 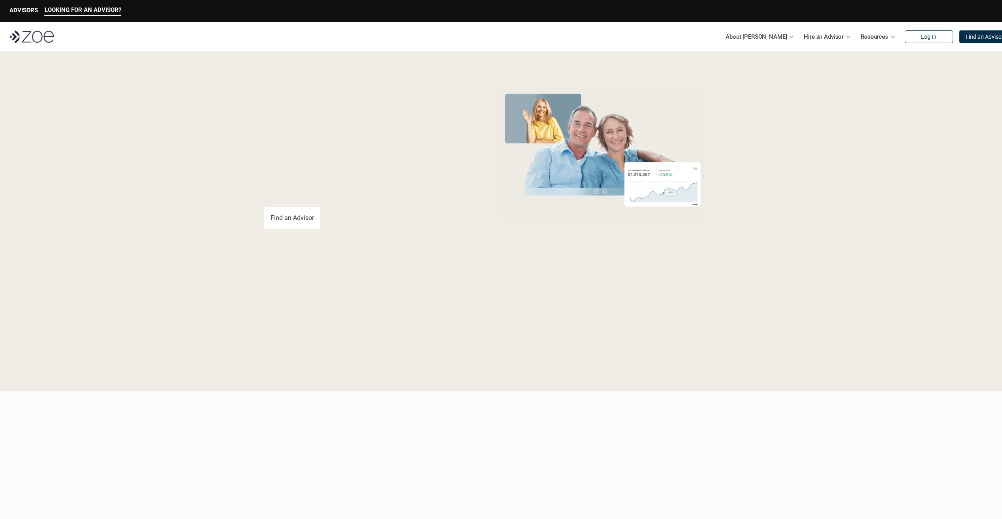 What do you see at coordinates (929, 37) in the screenshot?
I see `a: Log In` at bounding box center [929, 37].